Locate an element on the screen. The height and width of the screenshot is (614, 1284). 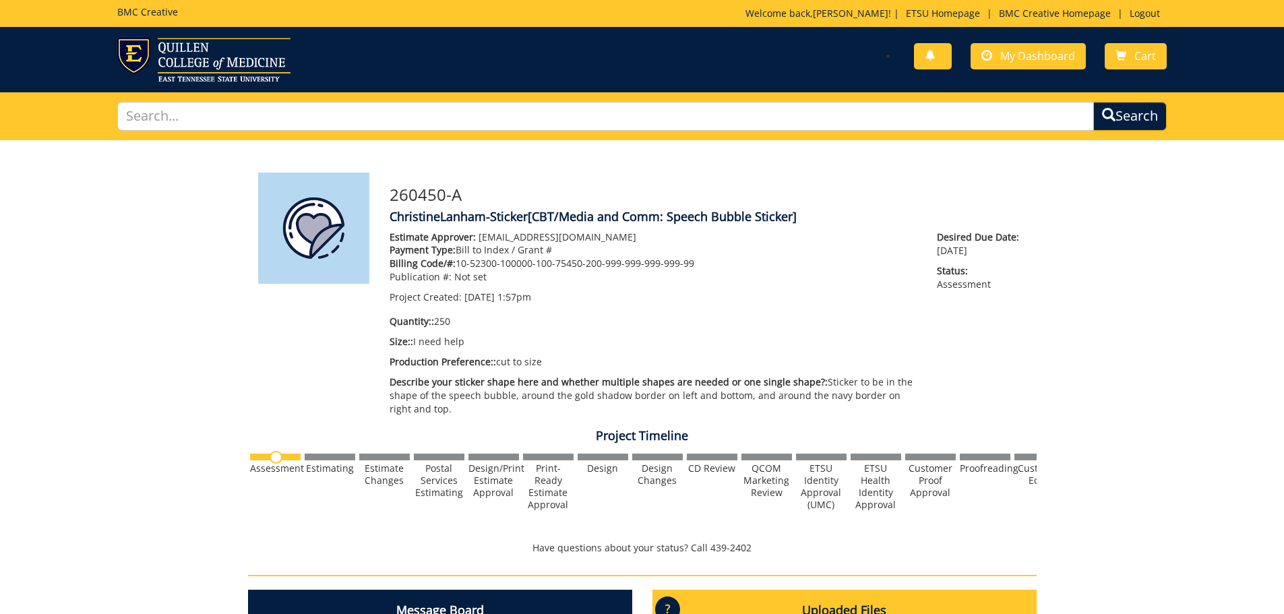
p: 10-52300-100000-100-75450-200-999-999-999-999-99 is located at coordinates (653, 264).